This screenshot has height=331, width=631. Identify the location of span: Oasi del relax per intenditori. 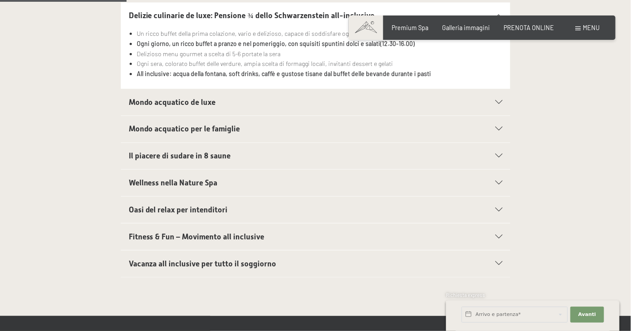
(178, 210).